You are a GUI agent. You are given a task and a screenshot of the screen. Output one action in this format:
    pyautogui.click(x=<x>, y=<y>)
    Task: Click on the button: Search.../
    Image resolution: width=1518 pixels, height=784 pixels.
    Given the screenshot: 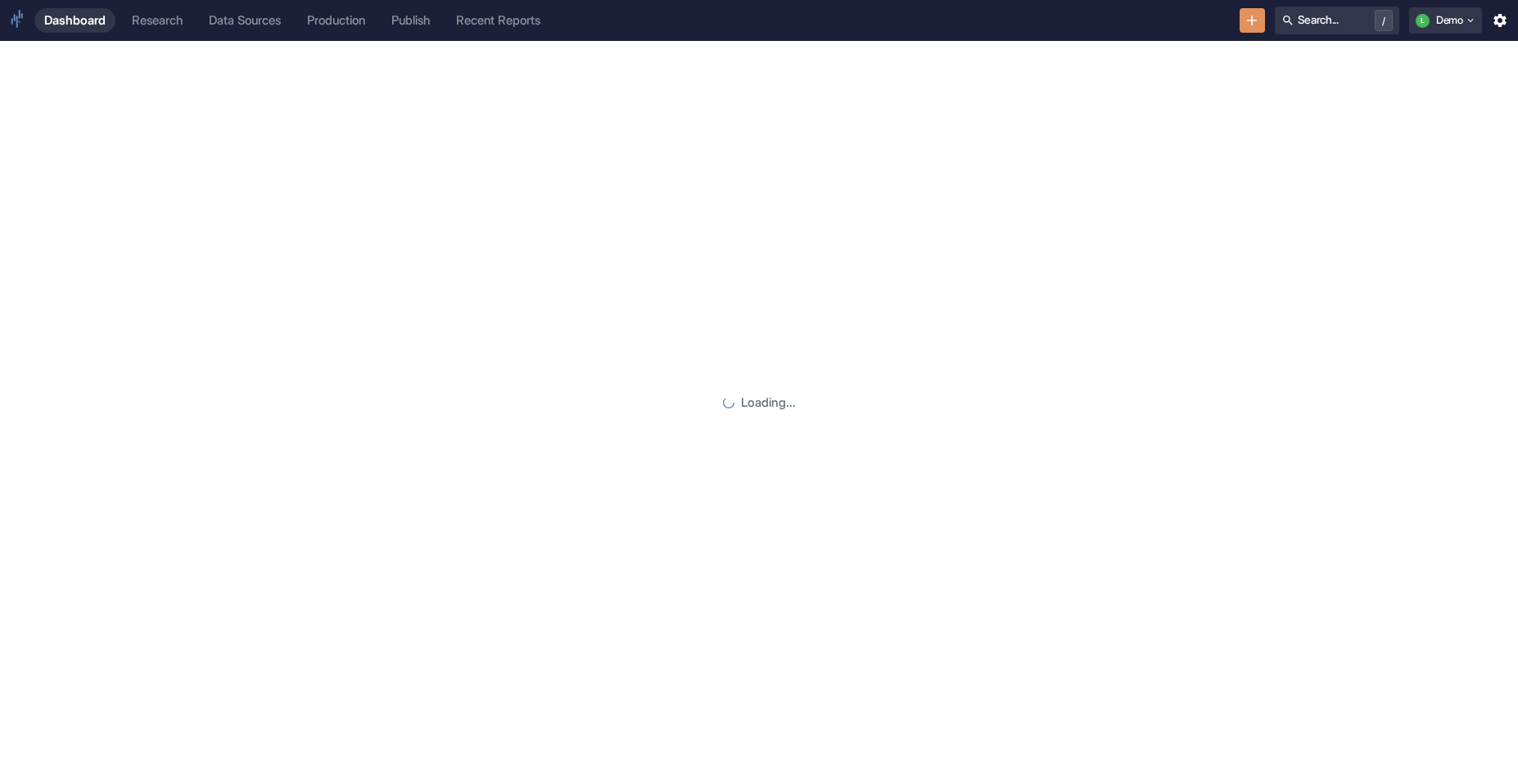 What is the action you would take?
    pyautogui.click(x=1337, y=21)
    